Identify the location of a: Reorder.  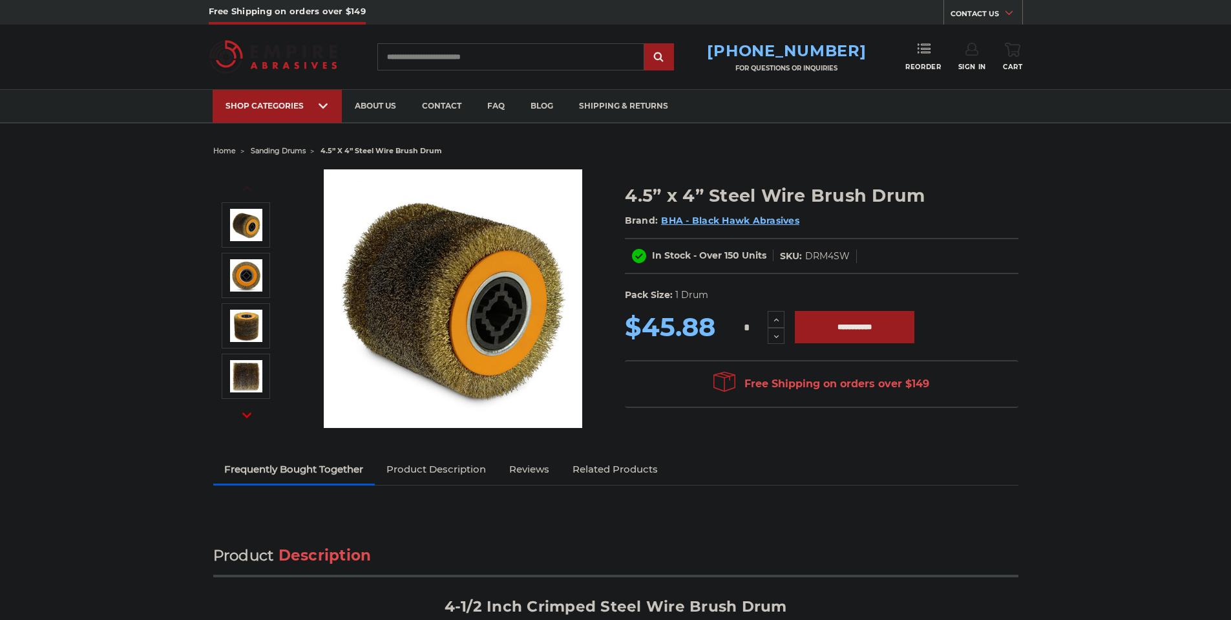
(923, 56).